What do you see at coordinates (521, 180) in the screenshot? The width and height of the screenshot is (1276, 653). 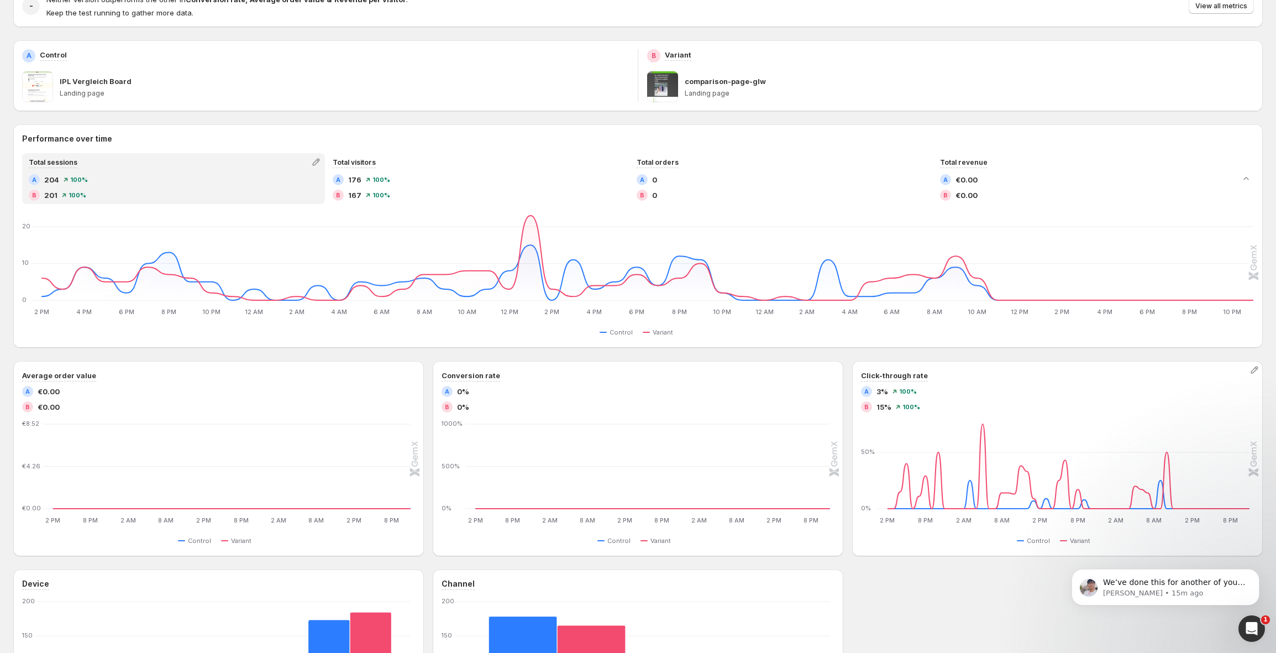 I see `span: We’ve done this for another of your stores before, and whenever you make changes to the button on...` at bounding box center [521, 180].